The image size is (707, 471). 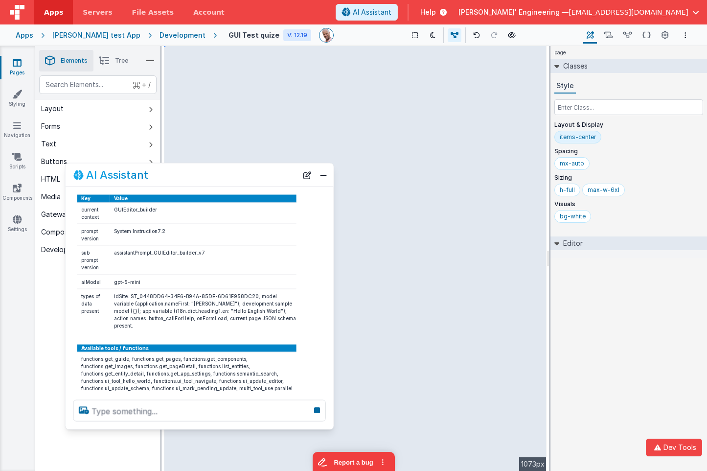 What do you see at coordinates (51, 197) in the screenshot?
I see `div: Media` at bounding box center [51, 197].